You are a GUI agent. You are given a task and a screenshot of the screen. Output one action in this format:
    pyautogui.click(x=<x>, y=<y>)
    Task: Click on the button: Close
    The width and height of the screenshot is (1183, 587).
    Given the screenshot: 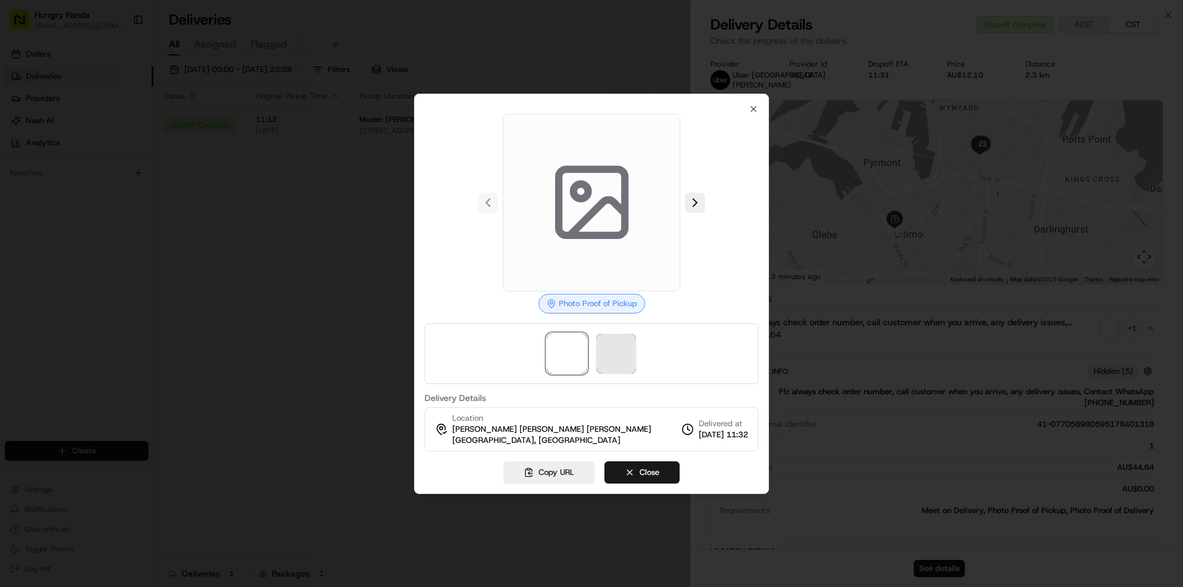 What is the action you would take?
    pyautogui.click(x=642, y=472)
    